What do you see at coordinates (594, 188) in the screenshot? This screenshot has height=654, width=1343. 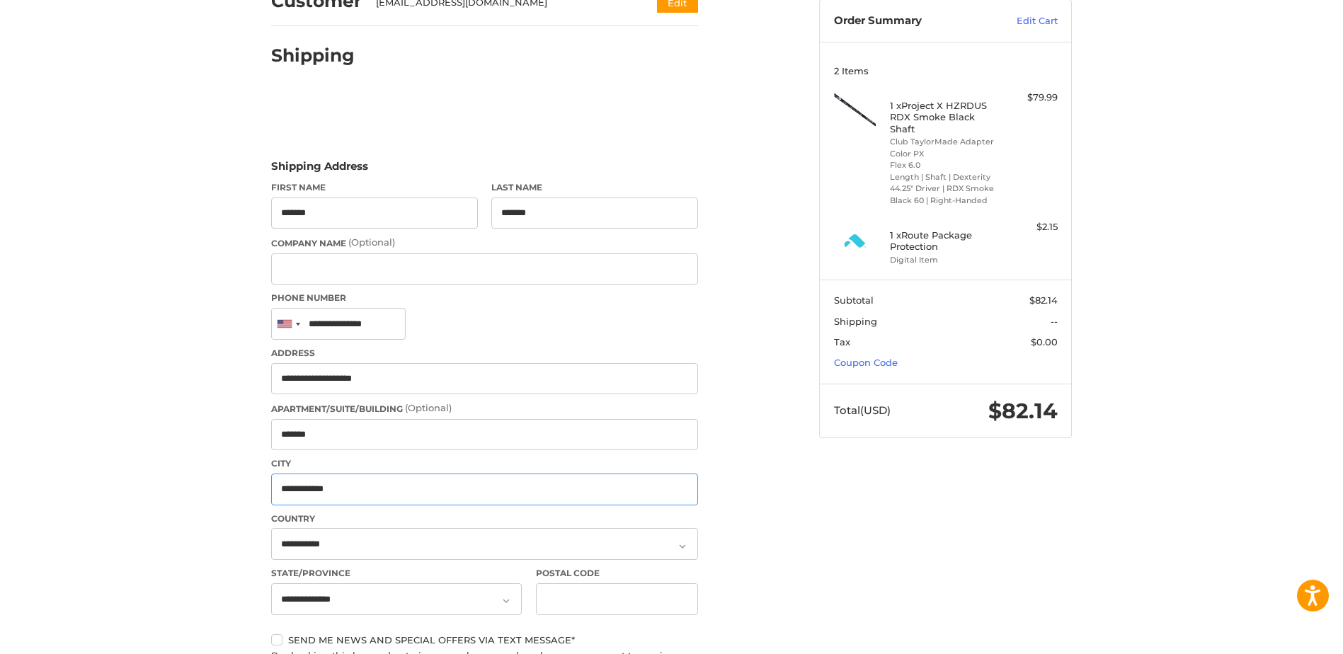 I see `label: Last Name` at bounding box center [594, 188].